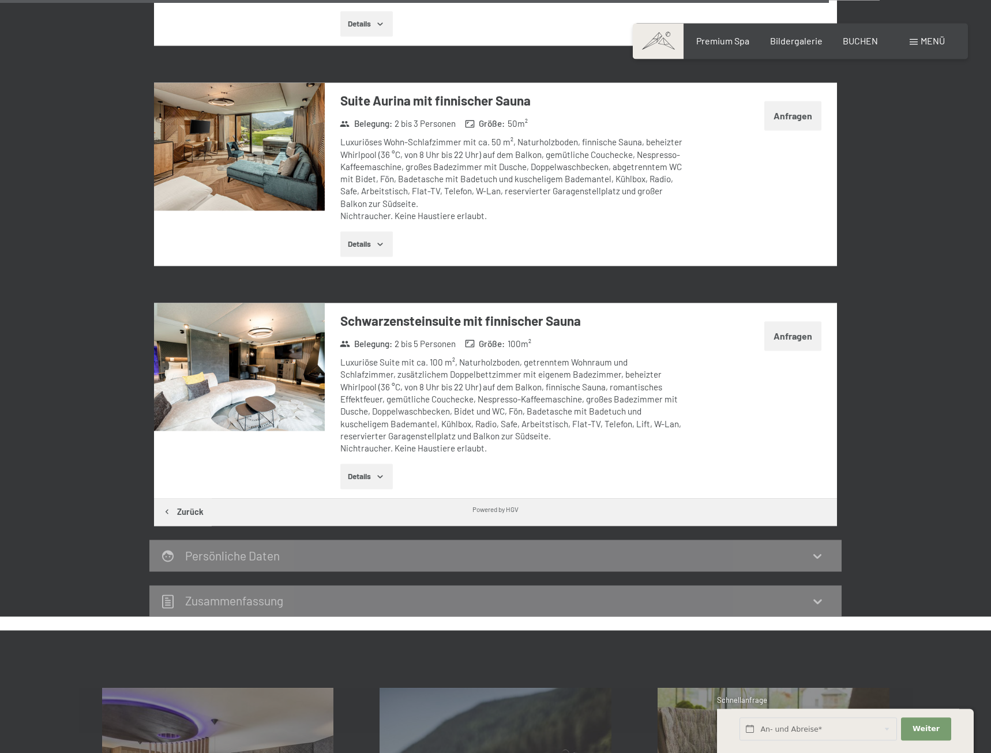 This screenshot has width=991, height=753. What do you see at coordinates (183, 512) in the screenshot?
I see `button: Zurück` at bounding box center [183, 512].